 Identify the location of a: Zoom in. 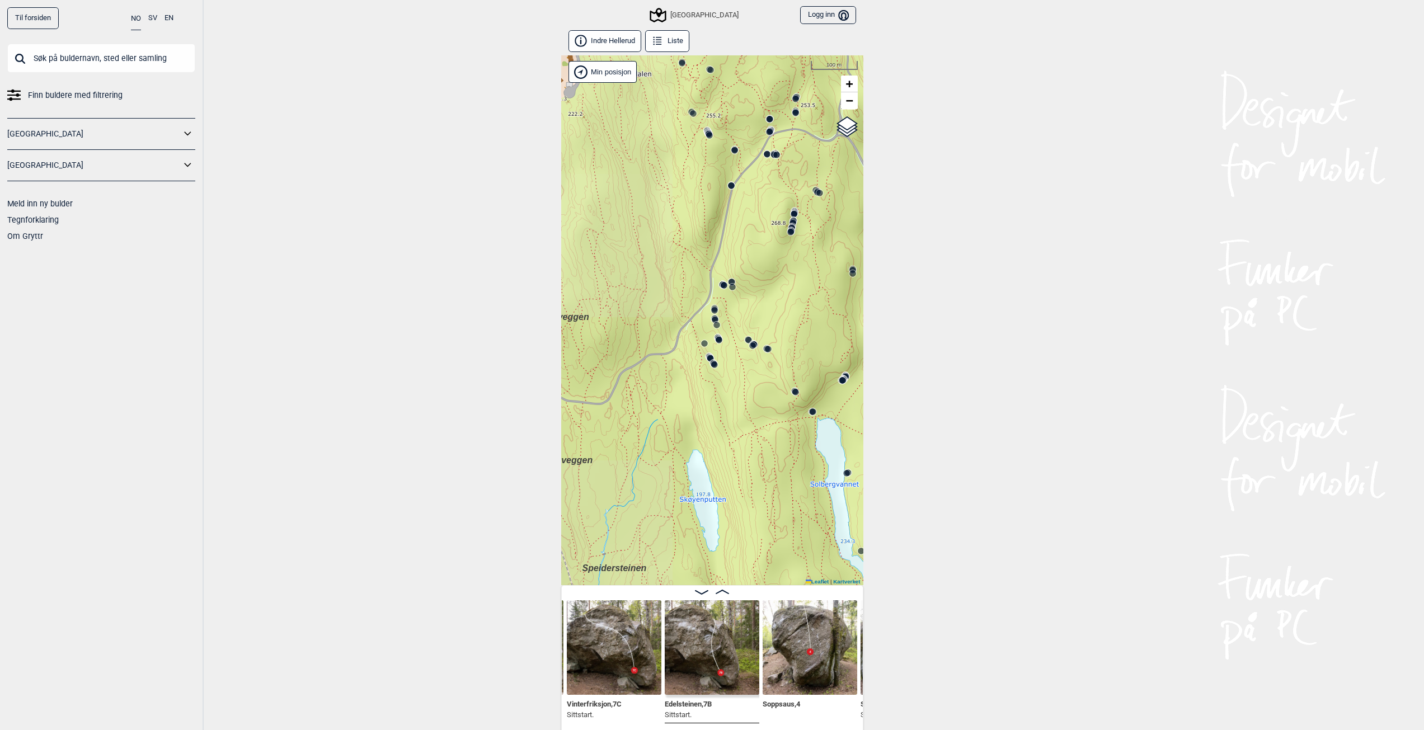
(850, 84).